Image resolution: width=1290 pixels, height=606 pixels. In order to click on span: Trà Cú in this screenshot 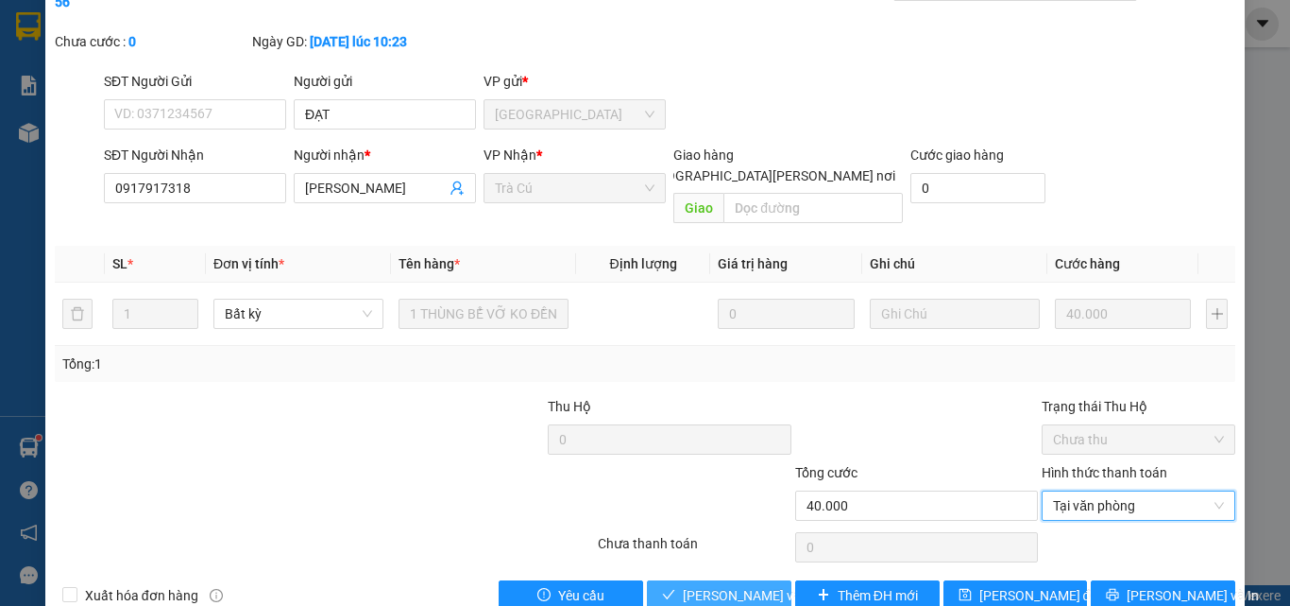, I will do `click(574, 188)`.